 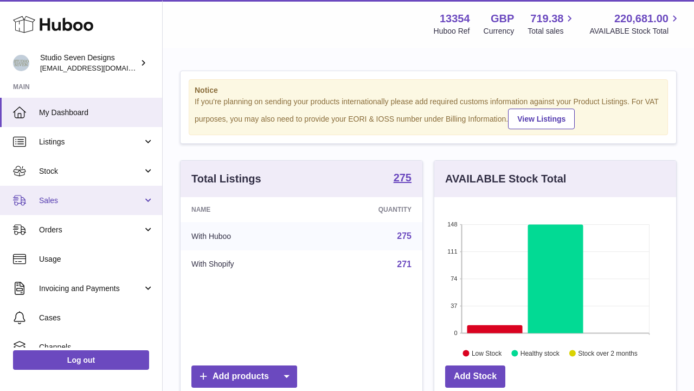 I want to click on th: Name, so click(x=246, y=209).